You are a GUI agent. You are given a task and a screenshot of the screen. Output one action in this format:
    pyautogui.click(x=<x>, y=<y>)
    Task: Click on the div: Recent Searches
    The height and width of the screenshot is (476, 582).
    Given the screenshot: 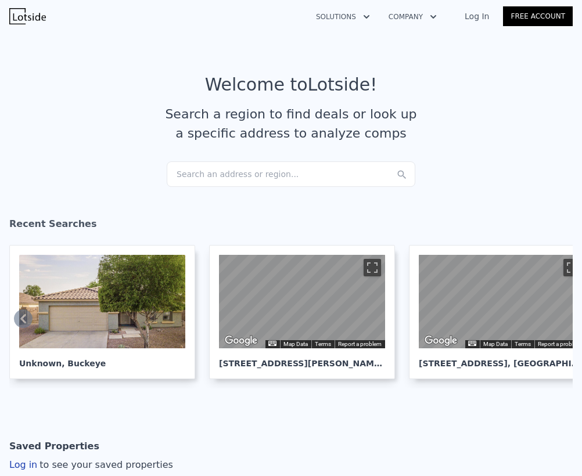 What is the action you would take?
    pyautogui.click(x=291, y=227)
    